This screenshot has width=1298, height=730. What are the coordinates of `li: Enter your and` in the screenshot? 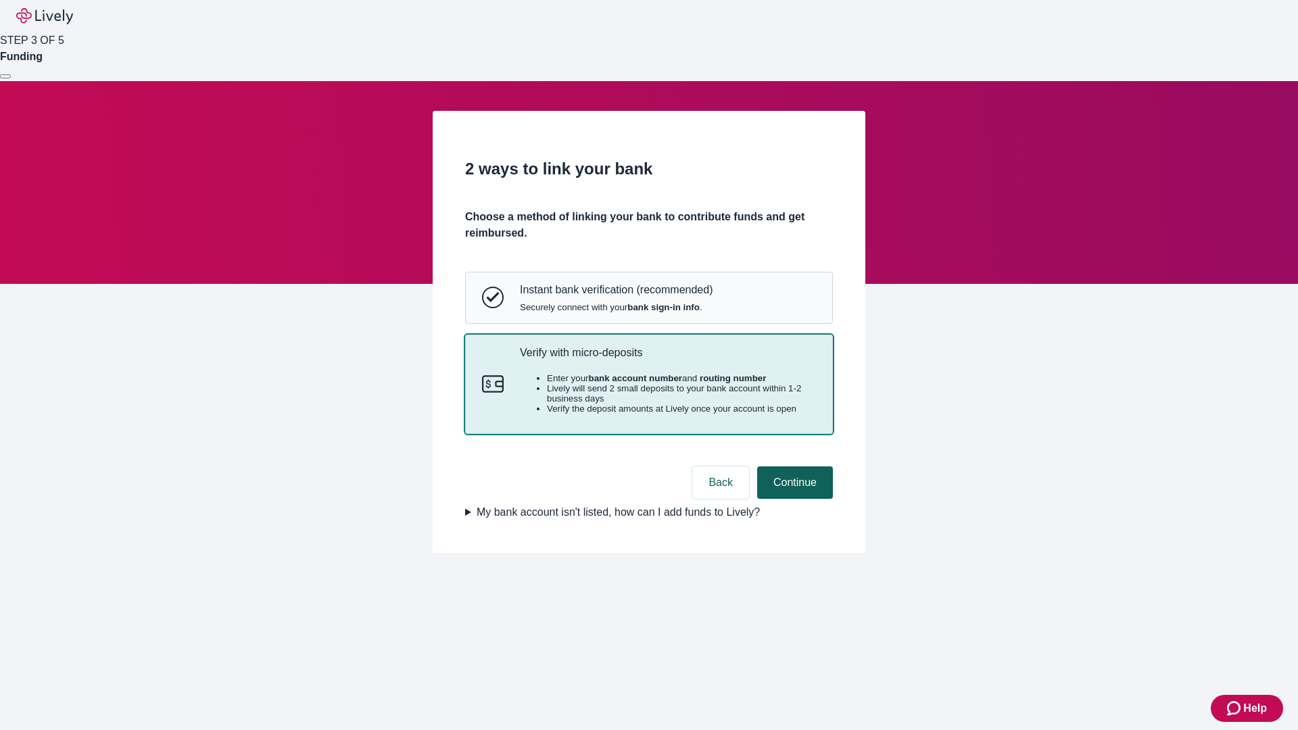 It's located at (682, 378).